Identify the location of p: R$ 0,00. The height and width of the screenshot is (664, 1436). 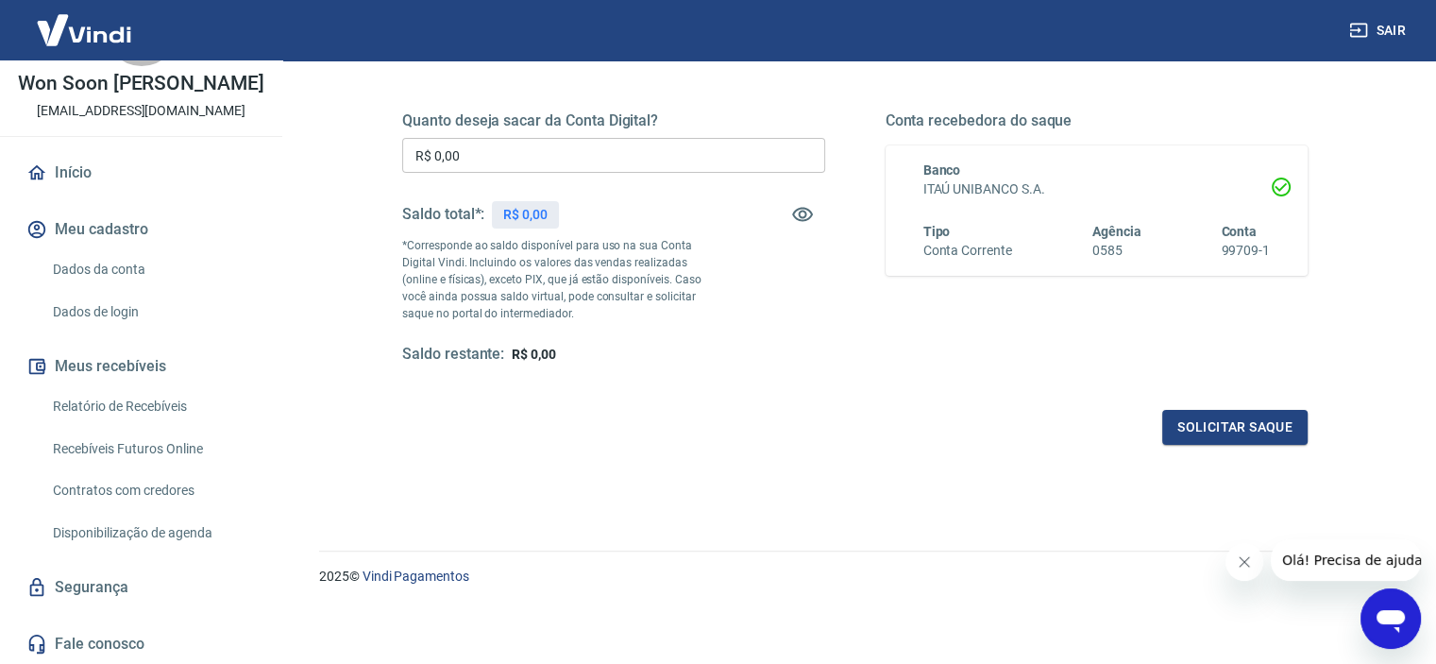
(525, 214).